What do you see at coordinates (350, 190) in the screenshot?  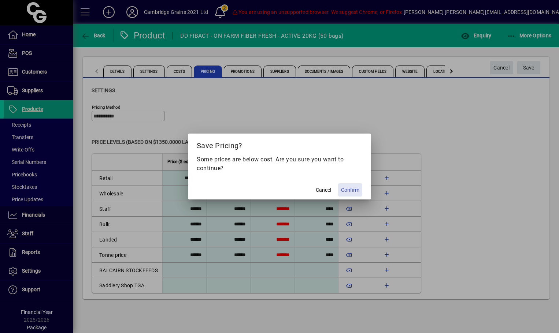 I see `span: Confirm` at bounding box center [350, 190].